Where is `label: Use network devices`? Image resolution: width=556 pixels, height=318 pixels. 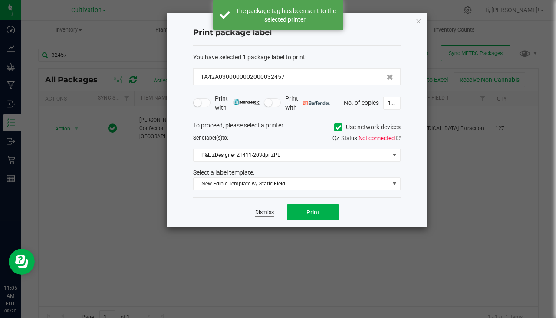
label: Use network devices is located at coordinates (367, 127).